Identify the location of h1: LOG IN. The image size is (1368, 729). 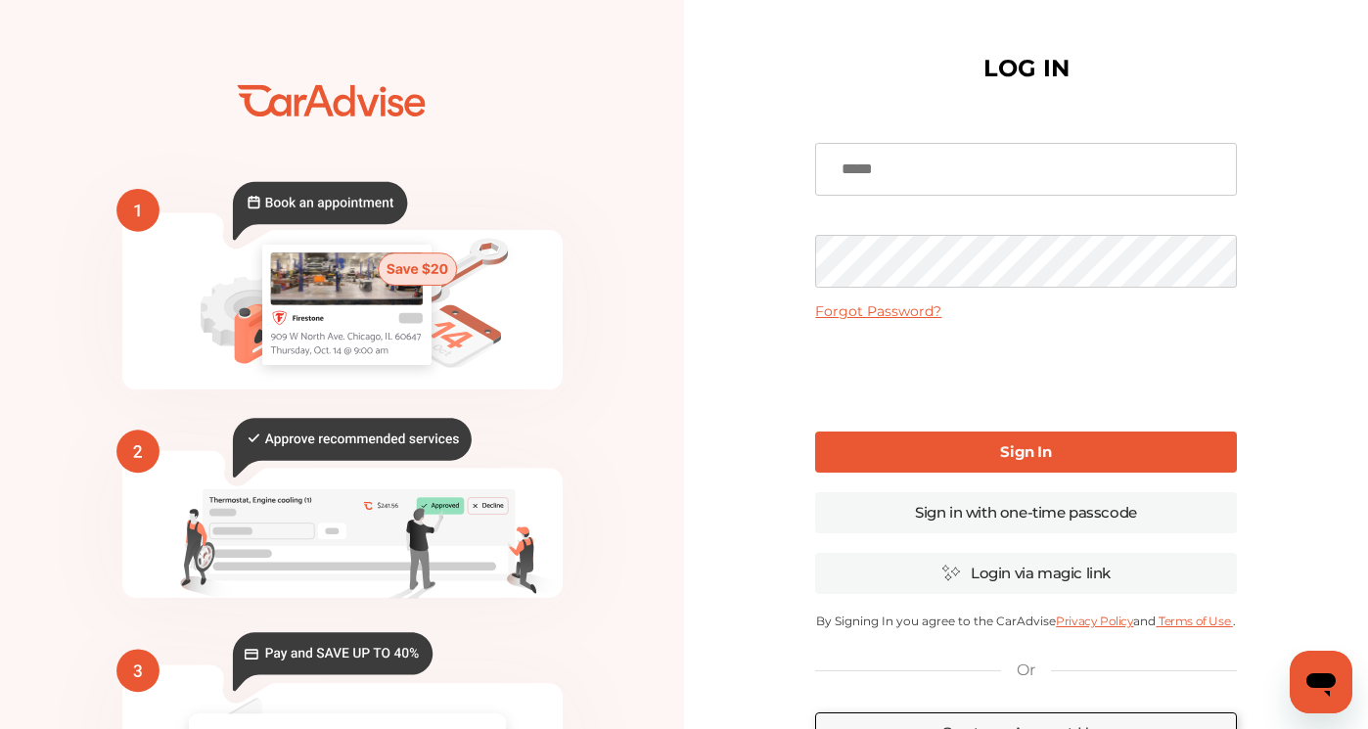
(1026, 68).